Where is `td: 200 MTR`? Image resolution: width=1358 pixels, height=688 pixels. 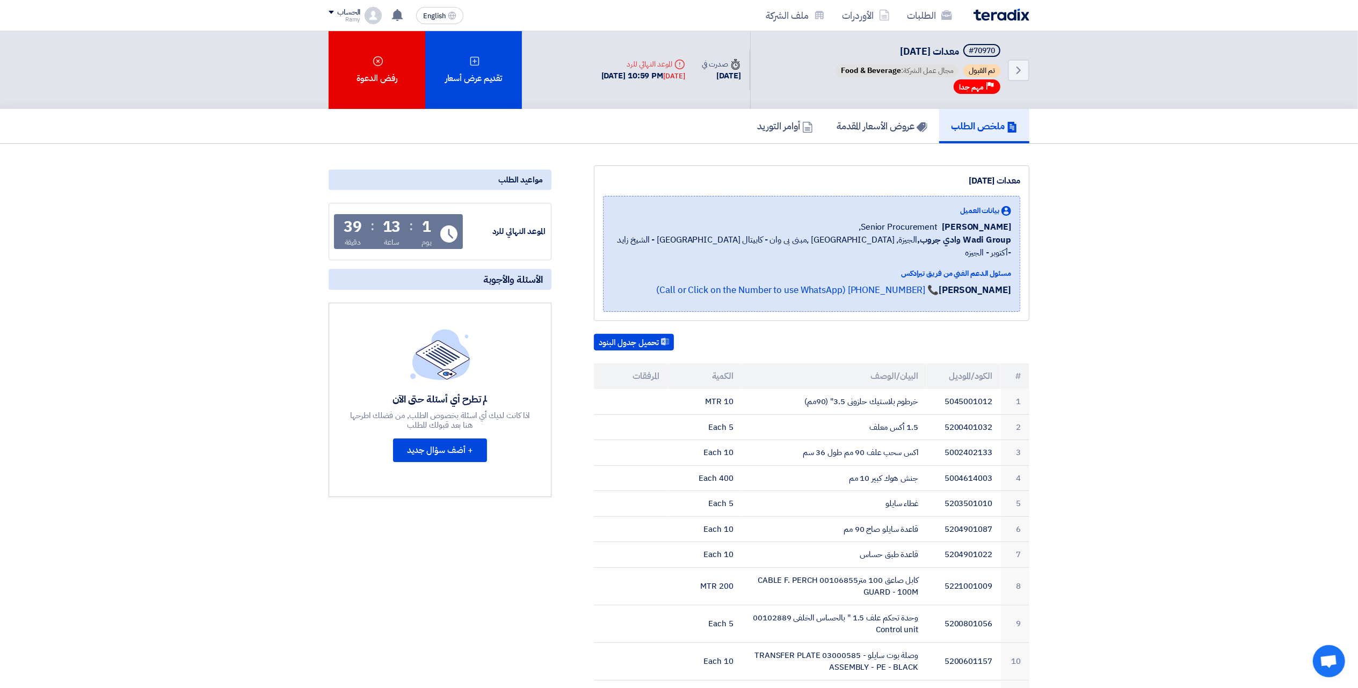
td: 200 MTR is located at coordinates (705, 586).